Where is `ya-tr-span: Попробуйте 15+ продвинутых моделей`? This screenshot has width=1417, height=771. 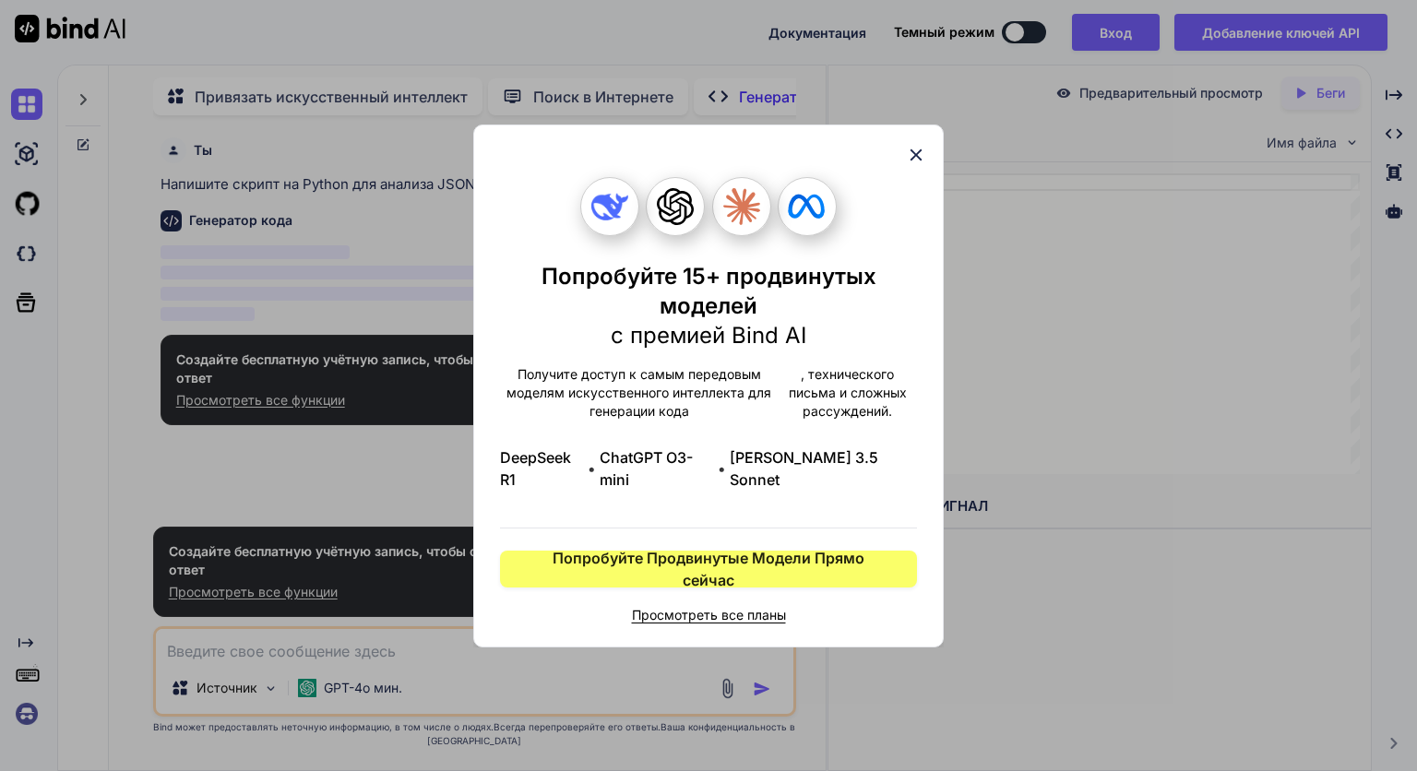
ya-tr-span: Попробуйте 15+ продвинутых моделей is located at coordinates (709, 291).